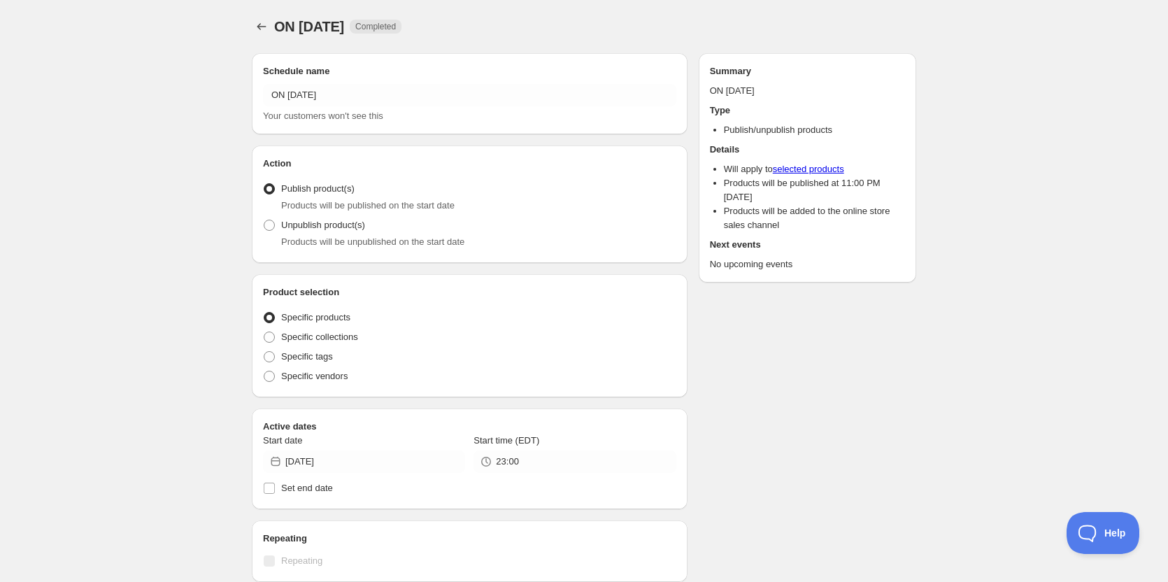 Image resolution: width=1168 pixels, height=582 pixels. What do you see at coordinates (368, 205) in the screenshot?
I see `span: Products will be published on the start date` at bounding box center [368, 205].